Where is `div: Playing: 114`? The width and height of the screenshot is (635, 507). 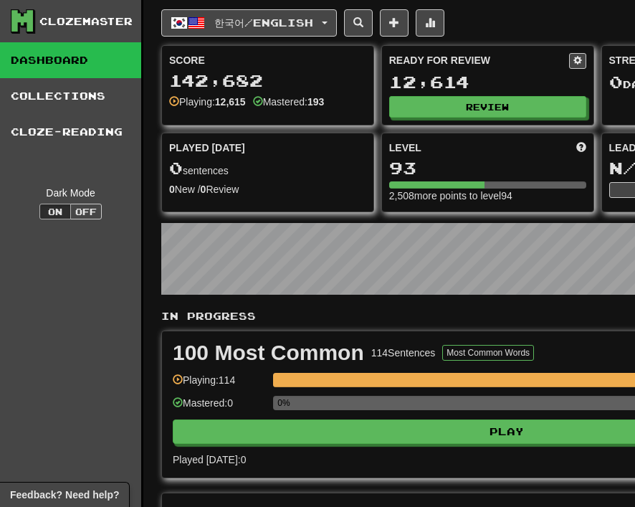 div: Playing: 114 is located at coordinates (219, 384).